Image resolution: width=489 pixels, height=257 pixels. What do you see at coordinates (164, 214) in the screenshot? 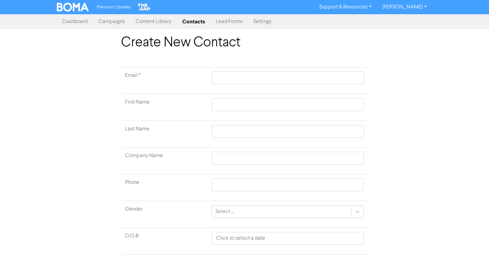
I see `td: Gender` at bounding box center [164, 214].